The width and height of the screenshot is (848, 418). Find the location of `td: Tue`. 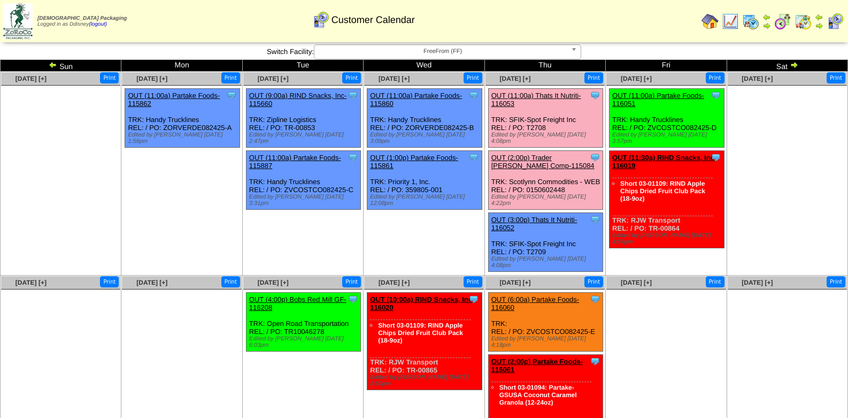

td: Tue is located at coordinates (303, 66).